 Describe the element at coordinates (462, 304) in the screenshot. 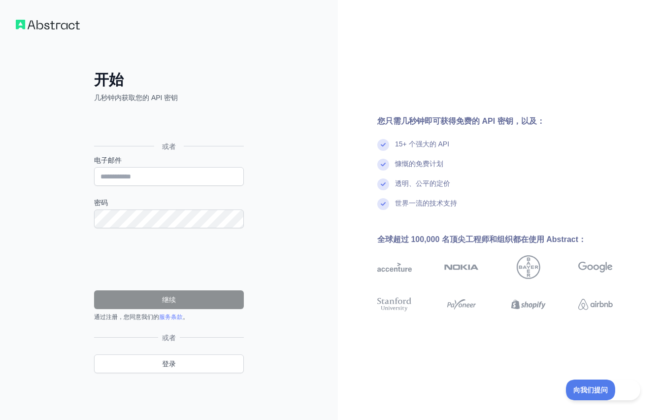

I see `img: 派安盈` at that location.